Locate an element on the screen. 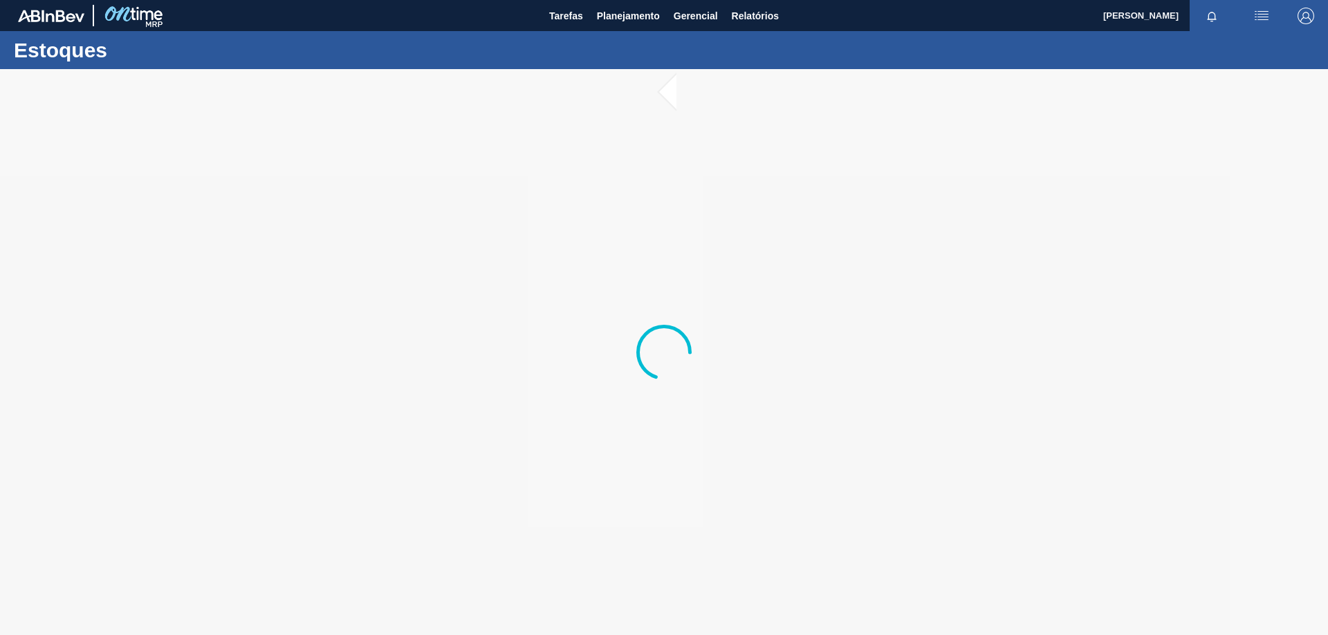  img: Logout is located at coordinates (1306, 16).